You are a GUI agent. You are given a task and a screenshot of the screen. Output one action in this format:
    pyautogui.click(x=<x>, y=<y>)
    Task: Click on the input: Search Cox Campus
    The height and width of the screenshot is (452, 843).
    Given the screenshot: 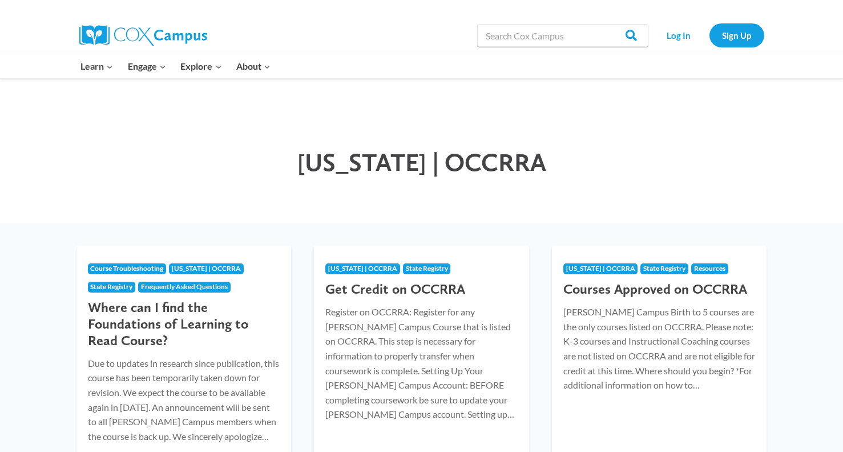 What is the action you would take?
    pyautogui.click(x=563, y=35)
    